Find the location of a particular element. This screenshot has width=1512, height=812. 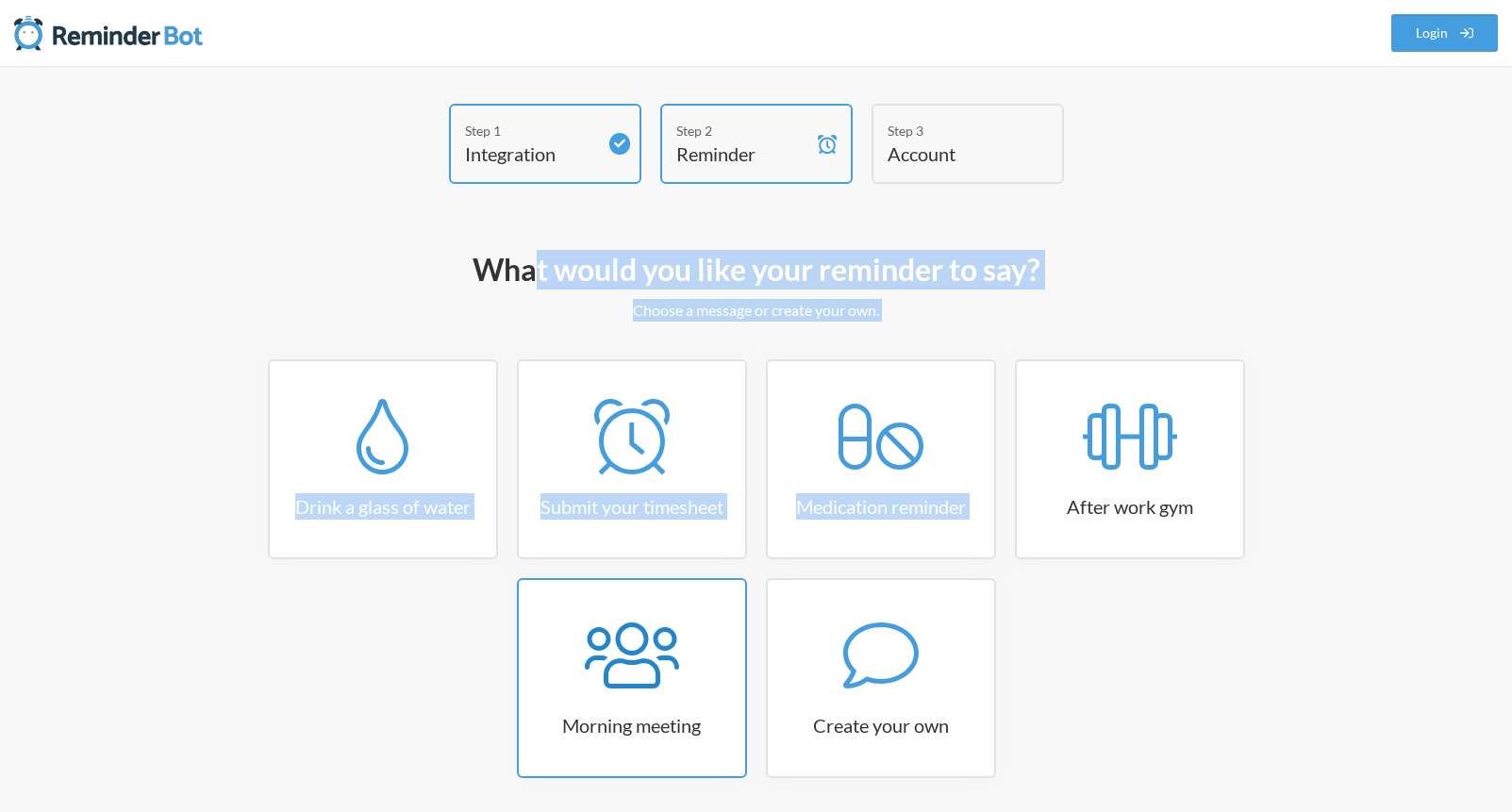

div: Step 3 is located at coordinates (954, 131).